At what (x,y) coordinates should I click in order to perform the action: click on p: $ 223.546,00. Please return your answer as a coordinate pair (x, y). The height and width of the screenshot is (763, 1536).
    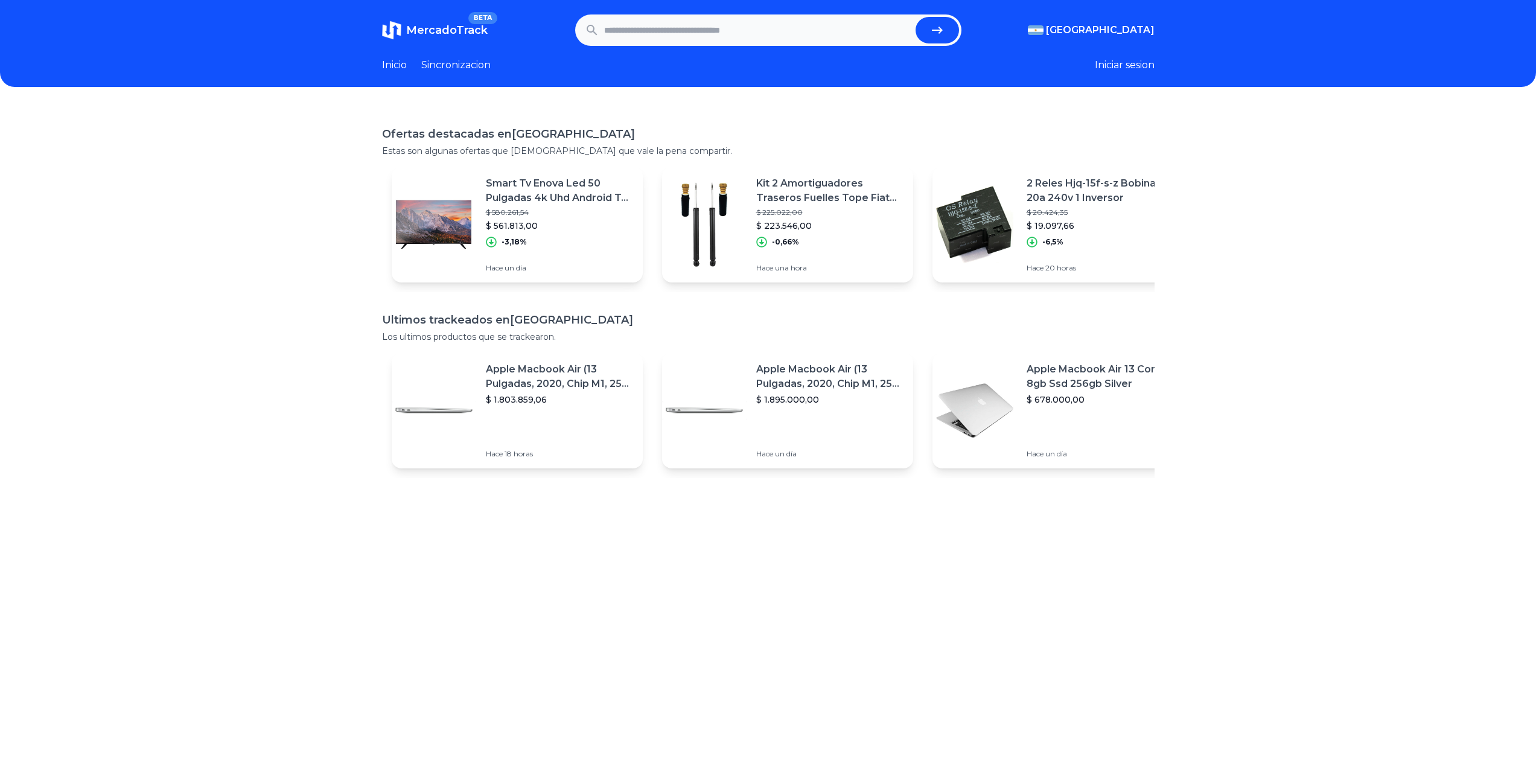
    Looking at the image, I should click on (830, 226).